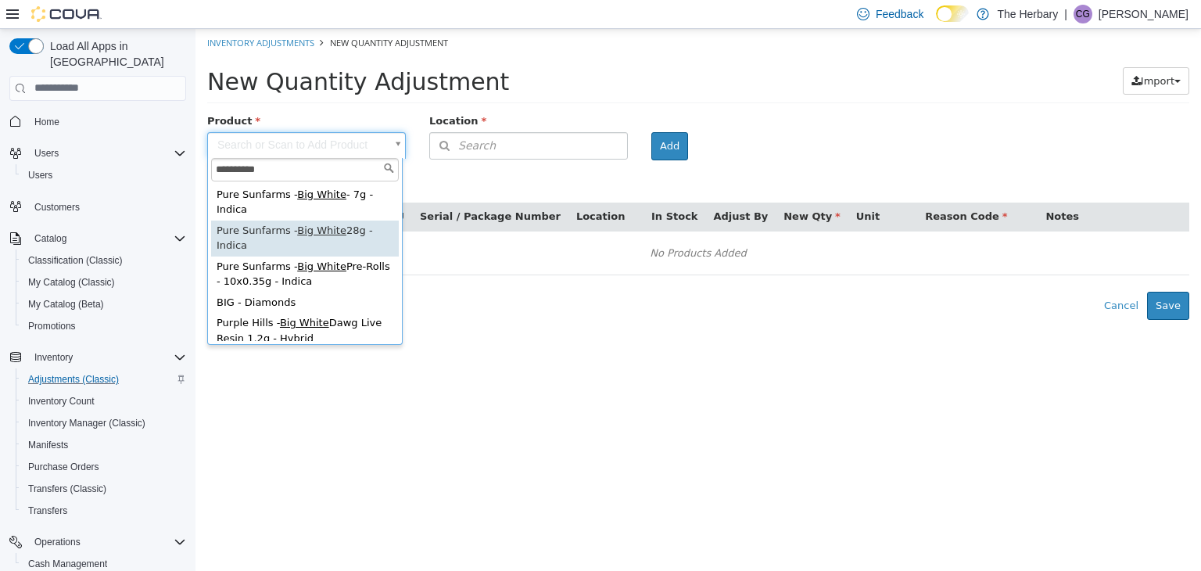  Describe the element at coordinates (67, 489) in the screenshot. I see `a: Transfers (Classic)` at that location.